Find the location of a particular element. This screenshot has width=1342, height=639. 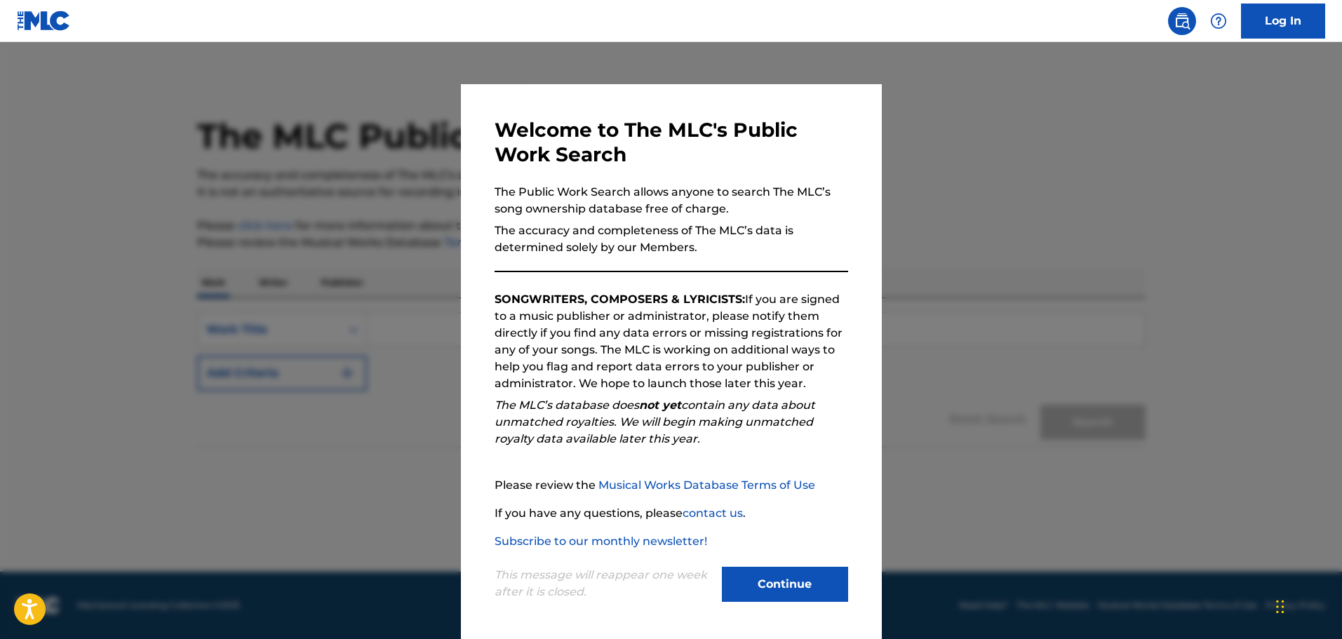

img: help is located at coordinates (1218, 21).